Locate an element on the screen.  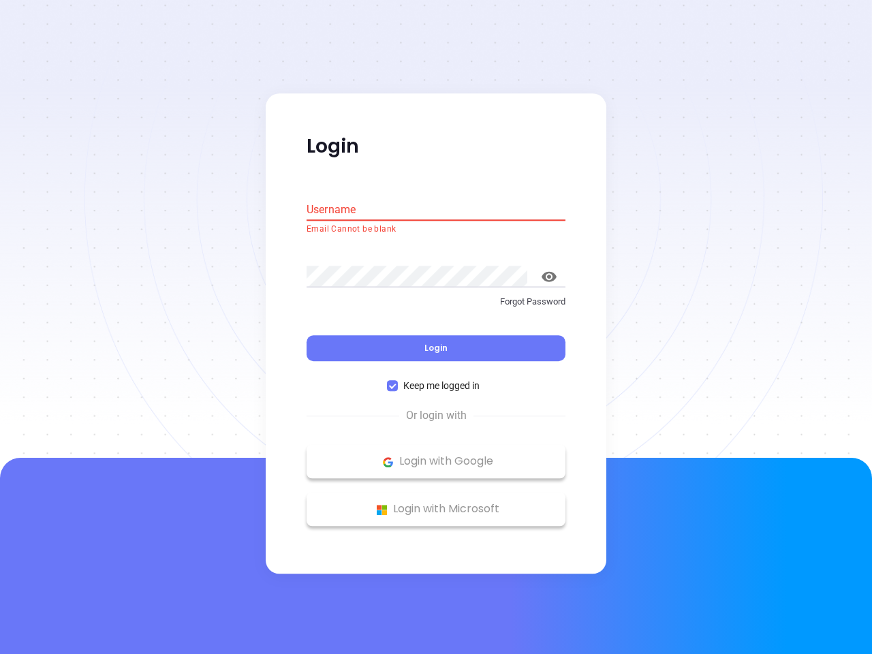
img: Microsoft Logo is located at coordinates (382, 510).